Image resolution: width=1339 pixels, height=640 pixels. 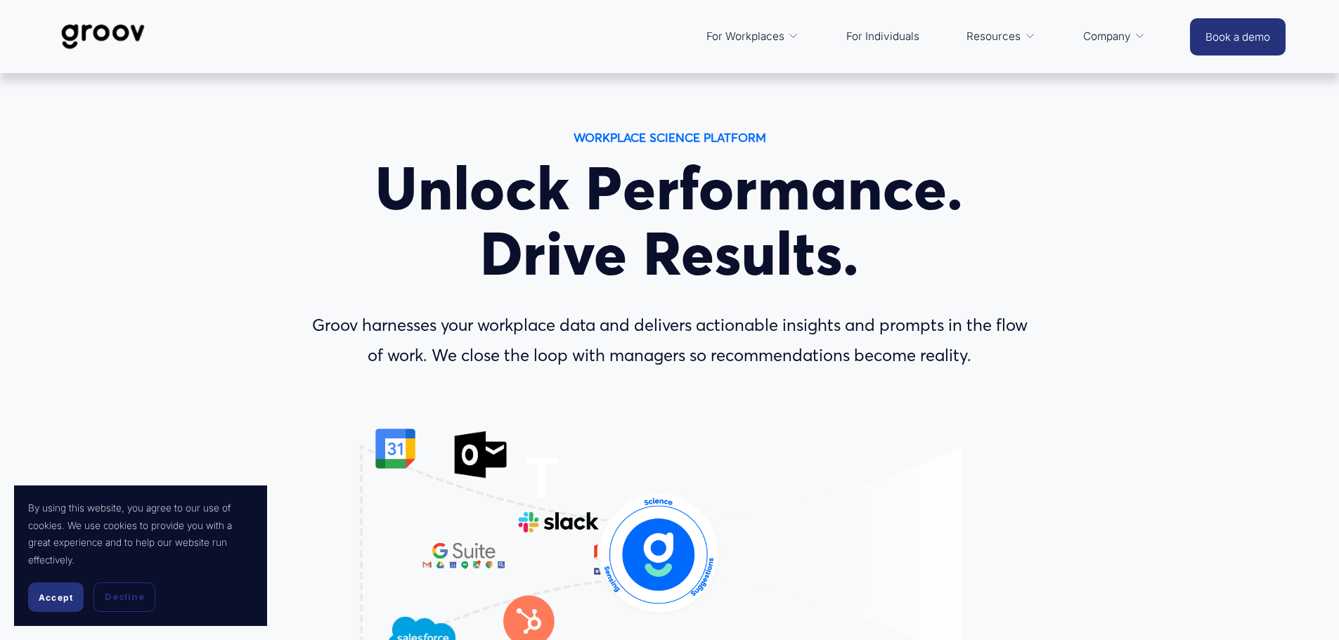 I want to click on a: For Individuals, so click(x=883, y=37).